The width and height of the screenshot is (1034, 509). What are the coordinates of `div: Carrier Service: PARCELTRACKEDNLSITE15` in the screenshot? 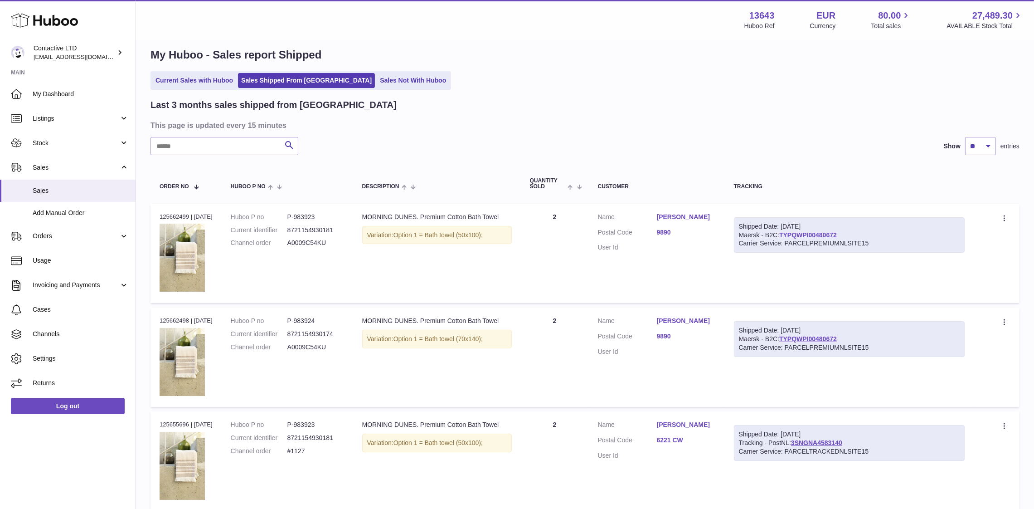 It's located at (850, 451).